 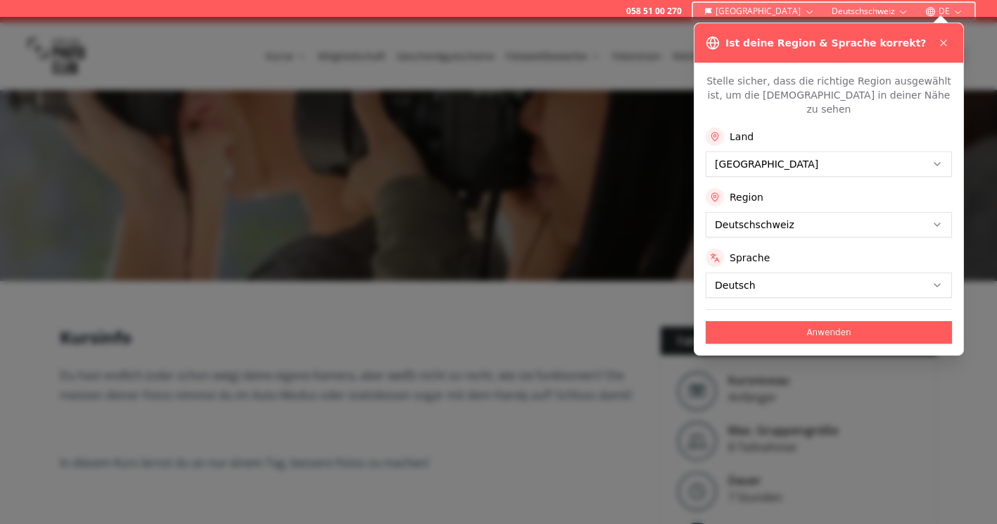 I want to click on a: 058 51 00 270, so click(x=654, y=11).